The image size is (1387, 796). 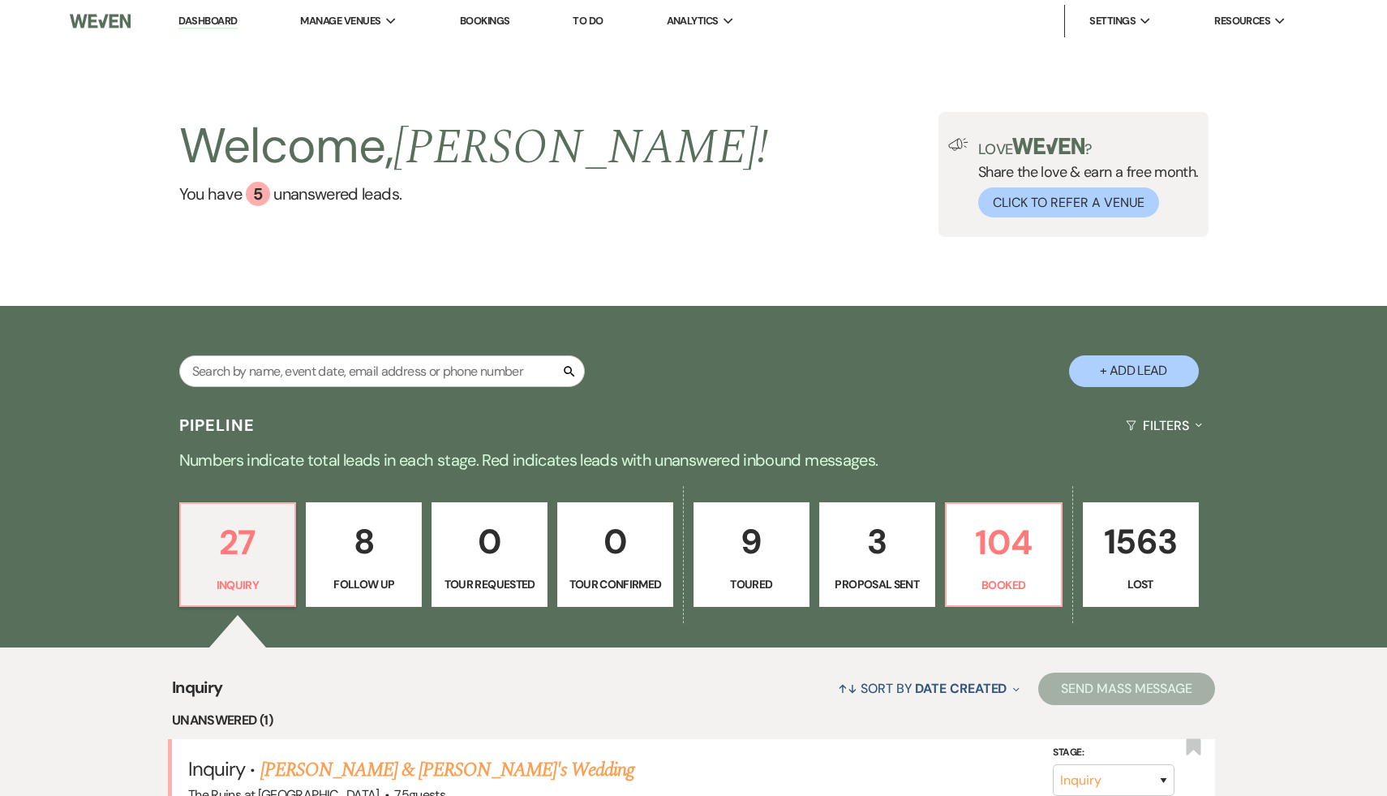 I want to click on span: Date Created, so click(x=960, y=688).